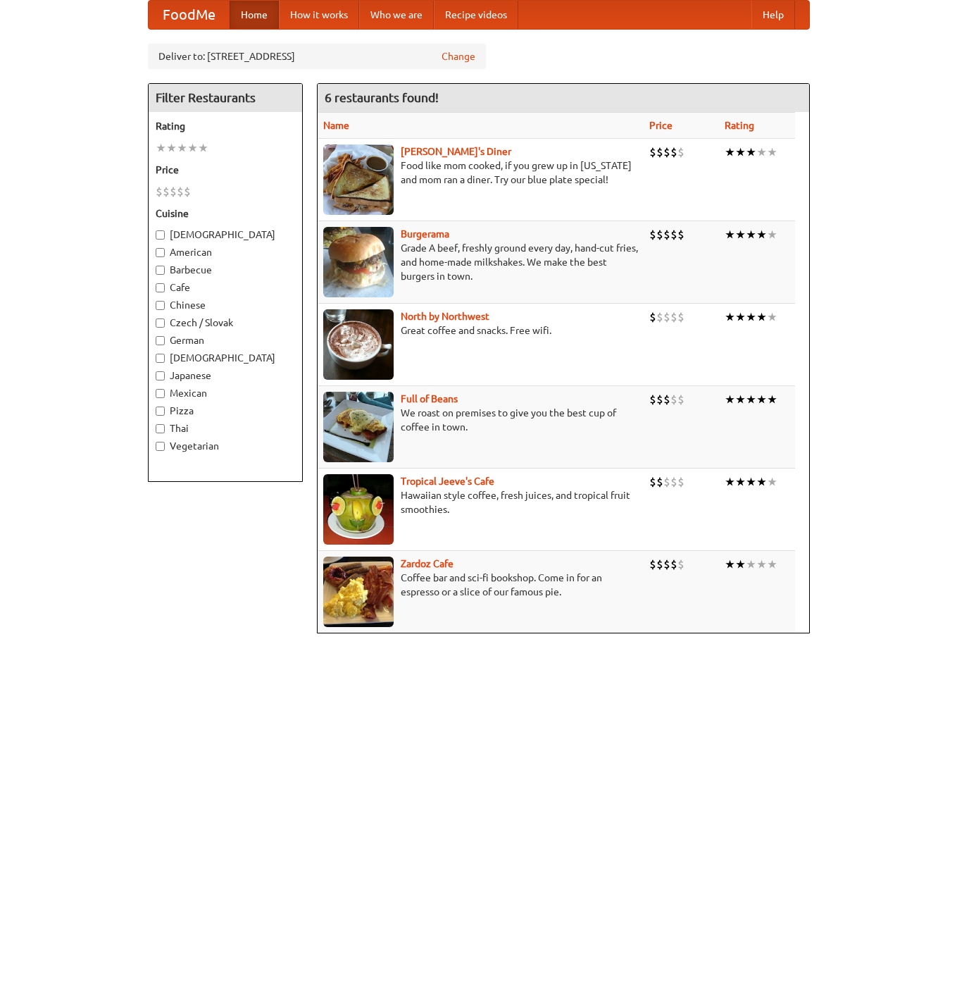 The height and width of the screenshot is (997, 957). I want to click on b: Zardoz Cafe, so click(427, 563).